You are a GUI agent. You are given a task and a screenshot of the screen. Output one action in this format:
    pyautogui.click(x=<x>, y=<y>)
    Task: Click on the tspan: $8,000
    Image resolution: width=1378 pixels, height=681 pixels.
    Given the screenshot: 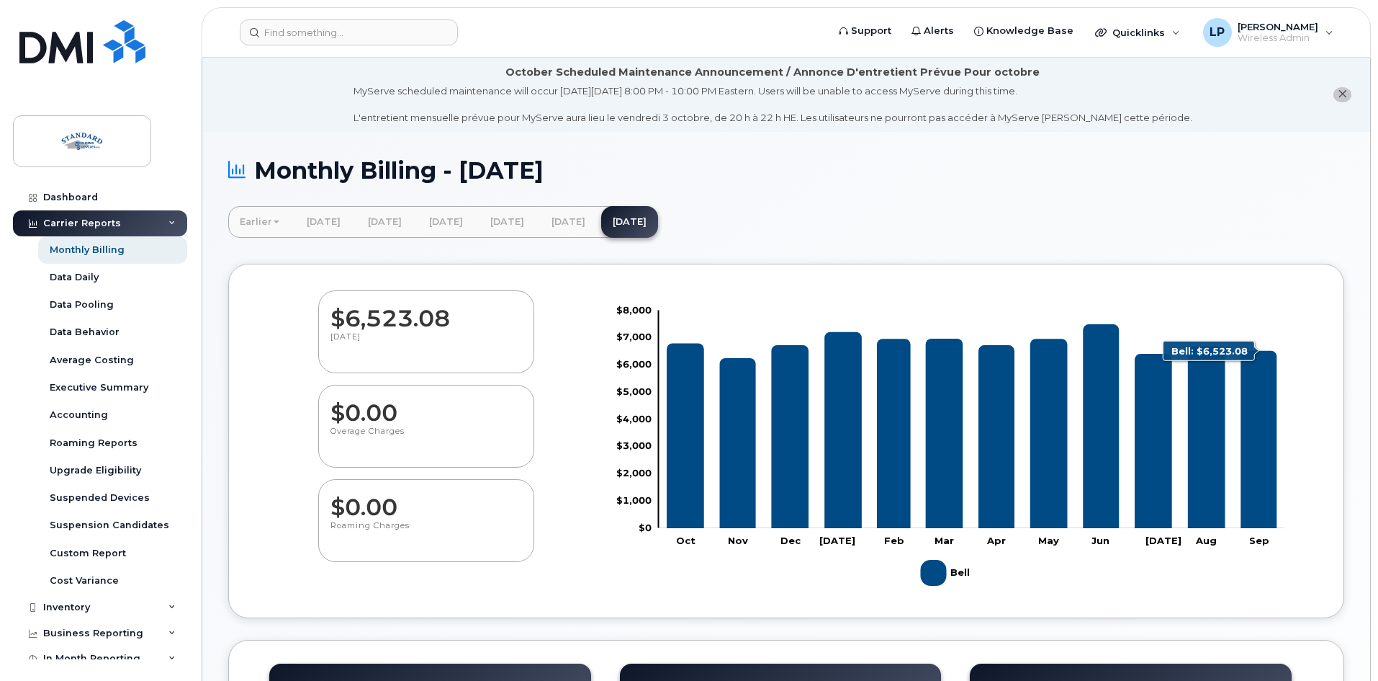 What is the action you would take?
    pyautogui.click(x=634, y=310)
    